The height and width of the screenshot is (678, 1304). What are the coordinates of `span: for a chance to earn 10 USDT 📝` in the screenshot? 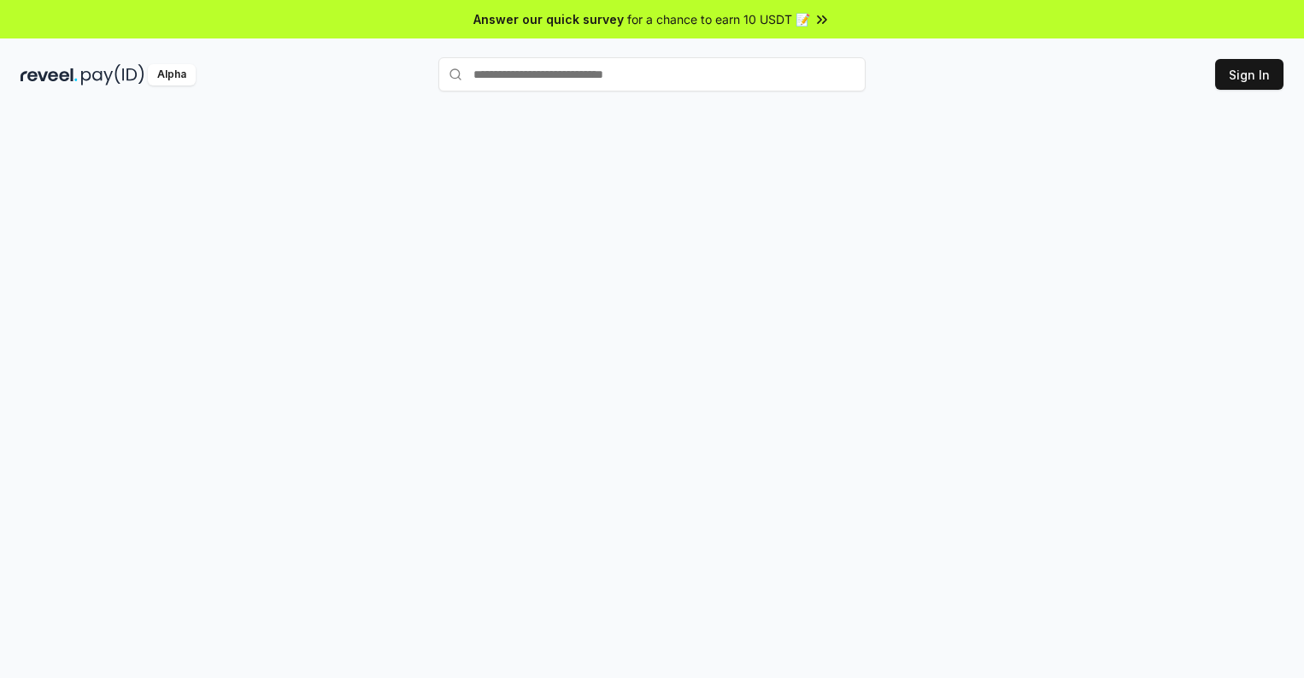 It's located at (719, 19).